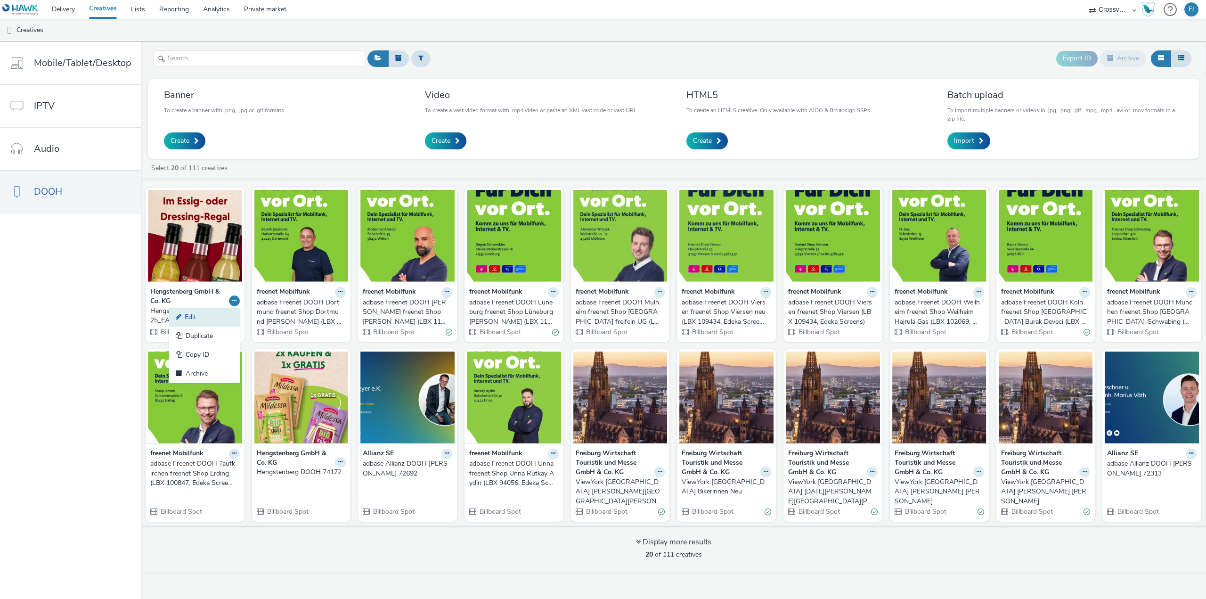 Image resolution: width=1206 pixels, height=599 pixels. I want to click on h3: HTML5, so click(778, 95).